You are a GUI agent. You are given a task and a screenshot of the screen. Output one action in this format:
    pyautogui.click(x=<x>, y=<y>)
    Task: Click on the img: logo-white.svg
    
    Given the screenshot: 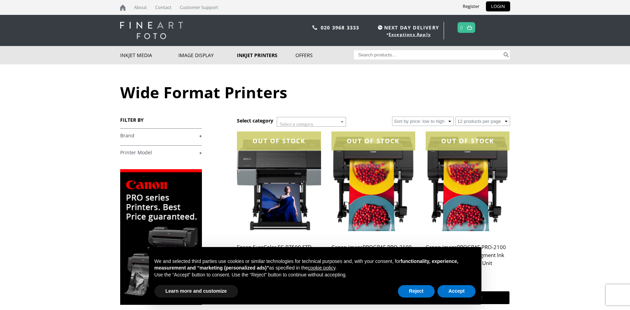 What is the action you would take?
    pyautogui.click(x=151, y=30)
    